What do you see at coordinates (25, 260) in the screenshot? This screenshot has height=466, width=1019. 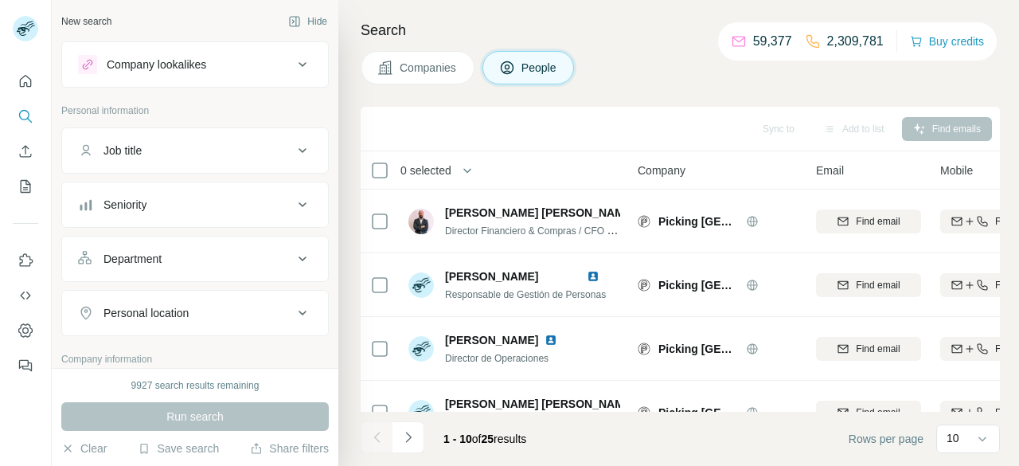 I see `button: Use Surfe on LinkedIn` at bounding box center [25, 260].